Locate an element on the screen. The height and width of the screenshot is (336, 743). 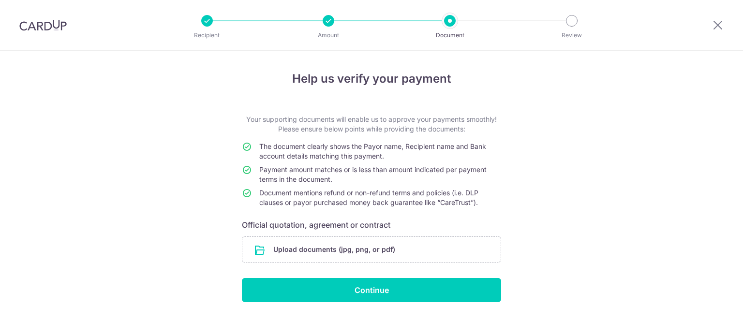
span: Payment amount matches or is less than amount indicated per payment terms in the document. is located at coordinates (373, 174).